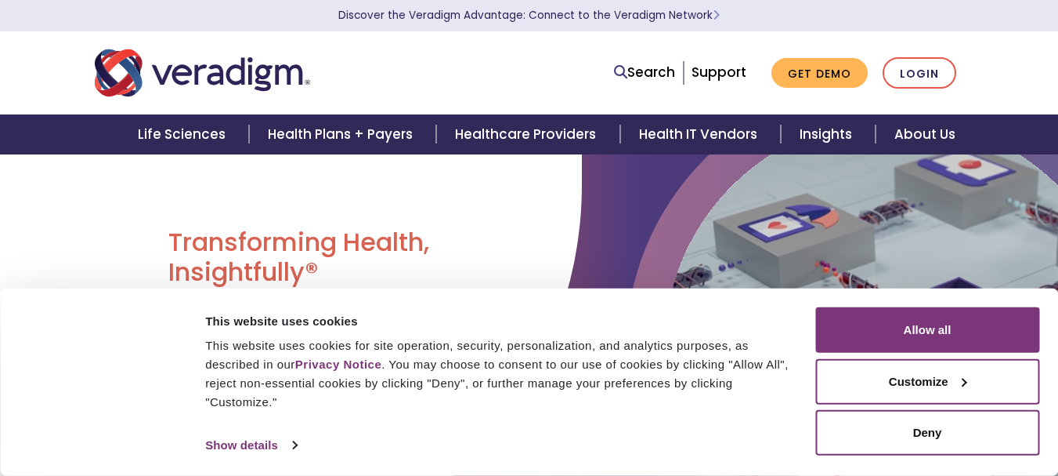 The width and height of the screenshot is (1058, 476). I want to click on a: Support, so click(719, 72).